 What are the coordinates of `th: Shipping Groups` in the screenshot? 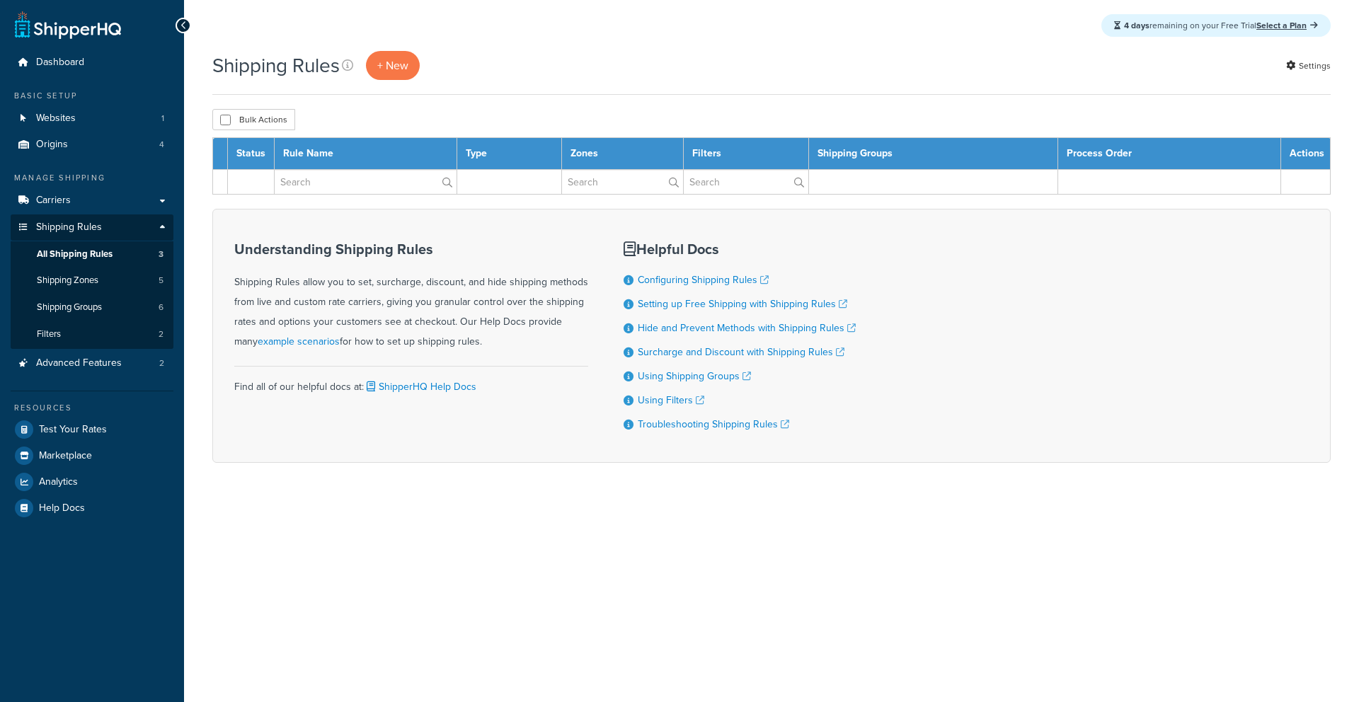 It's located at (934, 154).